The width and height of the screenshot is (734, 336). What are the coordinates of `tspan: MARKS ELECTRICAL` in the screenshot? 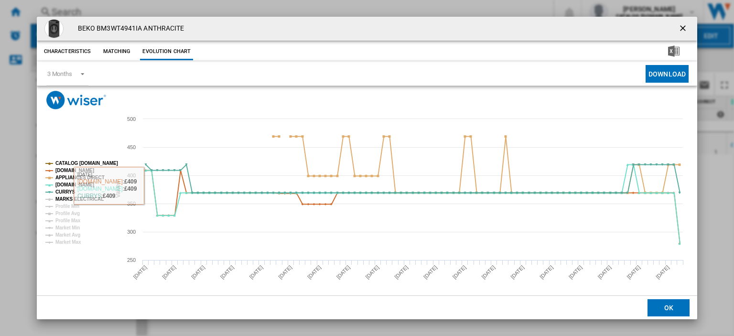 It's located at (79, 199).